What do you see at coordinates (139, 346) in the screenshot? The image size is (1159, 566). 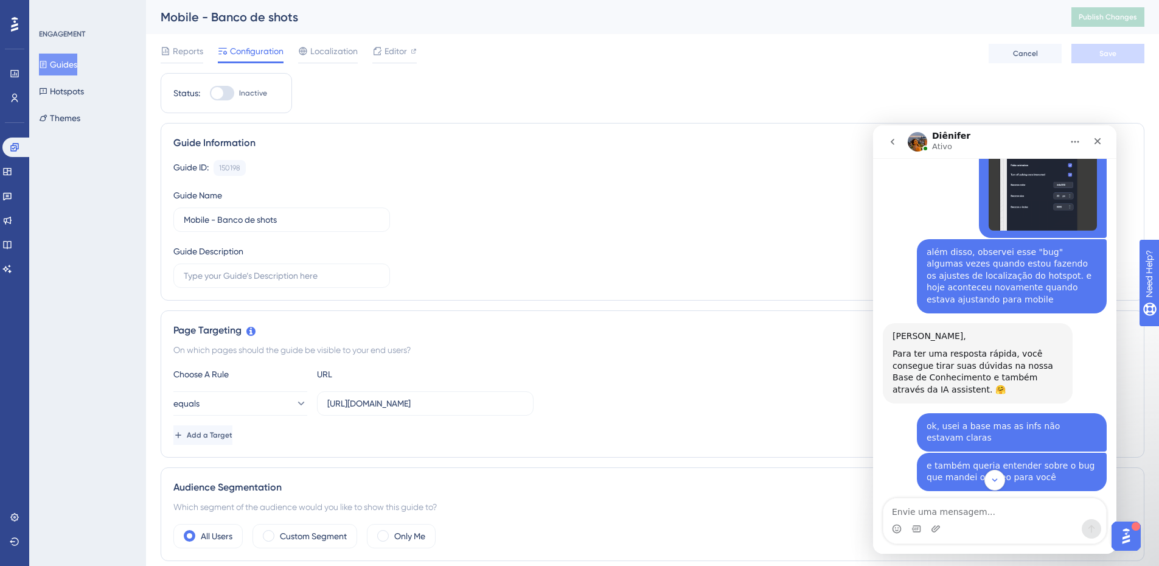 I see `div: e também queria entender sobre o bug que mandei o vídeo para você` at bounding box center [139, 346].